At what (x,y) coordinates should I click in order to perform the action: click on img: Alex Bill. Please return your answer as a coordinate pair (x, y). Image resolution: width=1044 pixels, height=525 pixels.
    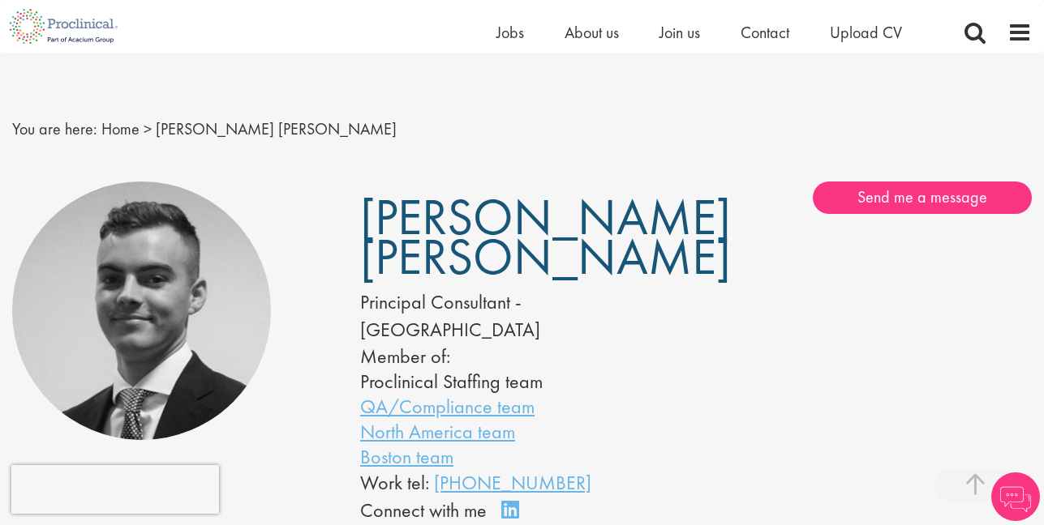
    Looking at the image, I should click on (141, 311).